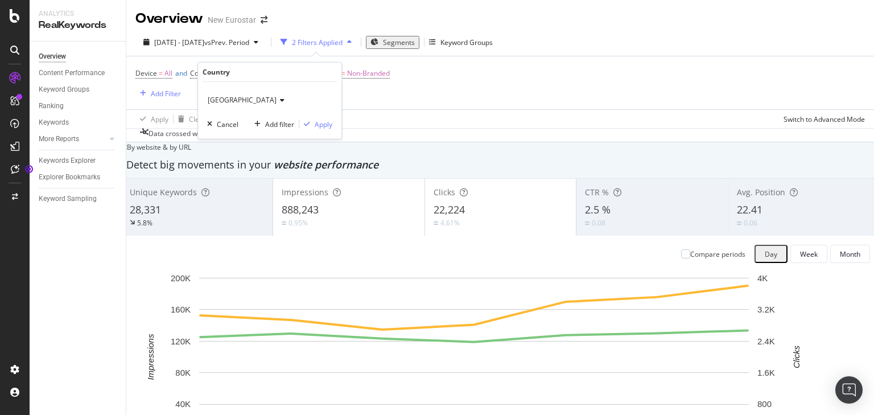 Image resolution: width=874 pixels, height=415 pixels. Describe the element at coordinates (165, 93) in the screenshot. I see `div: Add Filter` at that location.